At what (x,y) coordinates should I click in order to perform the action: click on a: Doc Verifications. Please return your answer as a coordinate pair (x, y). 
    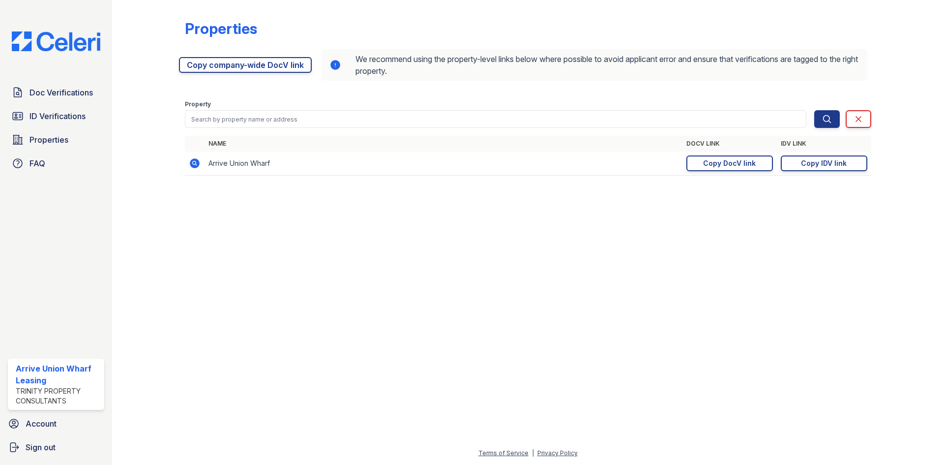
    Looking at the image, I should click on (56, 92).